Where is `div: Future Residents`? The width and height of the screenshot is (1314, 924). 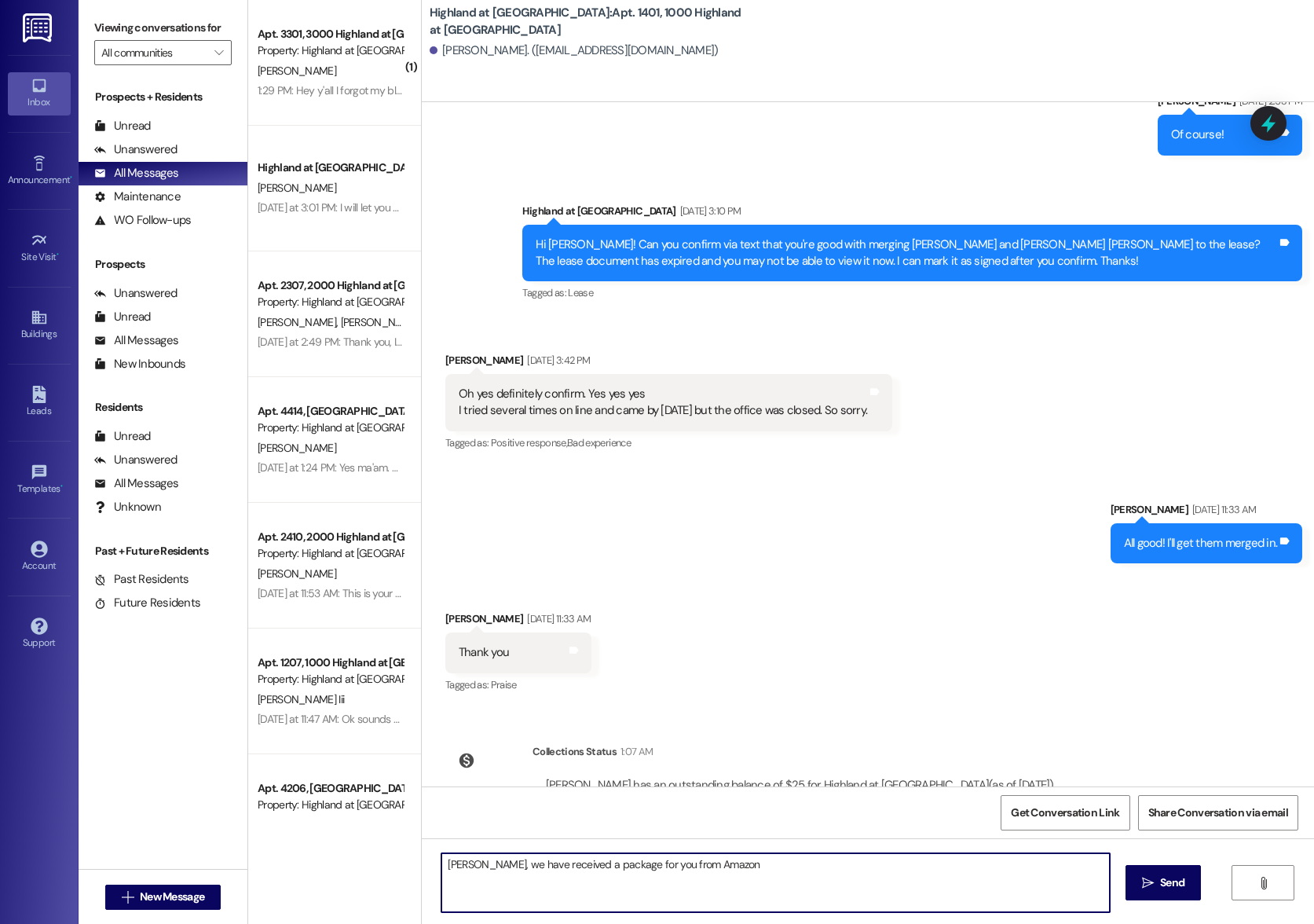 div: Future Residents is located at coordinates (147, 603).